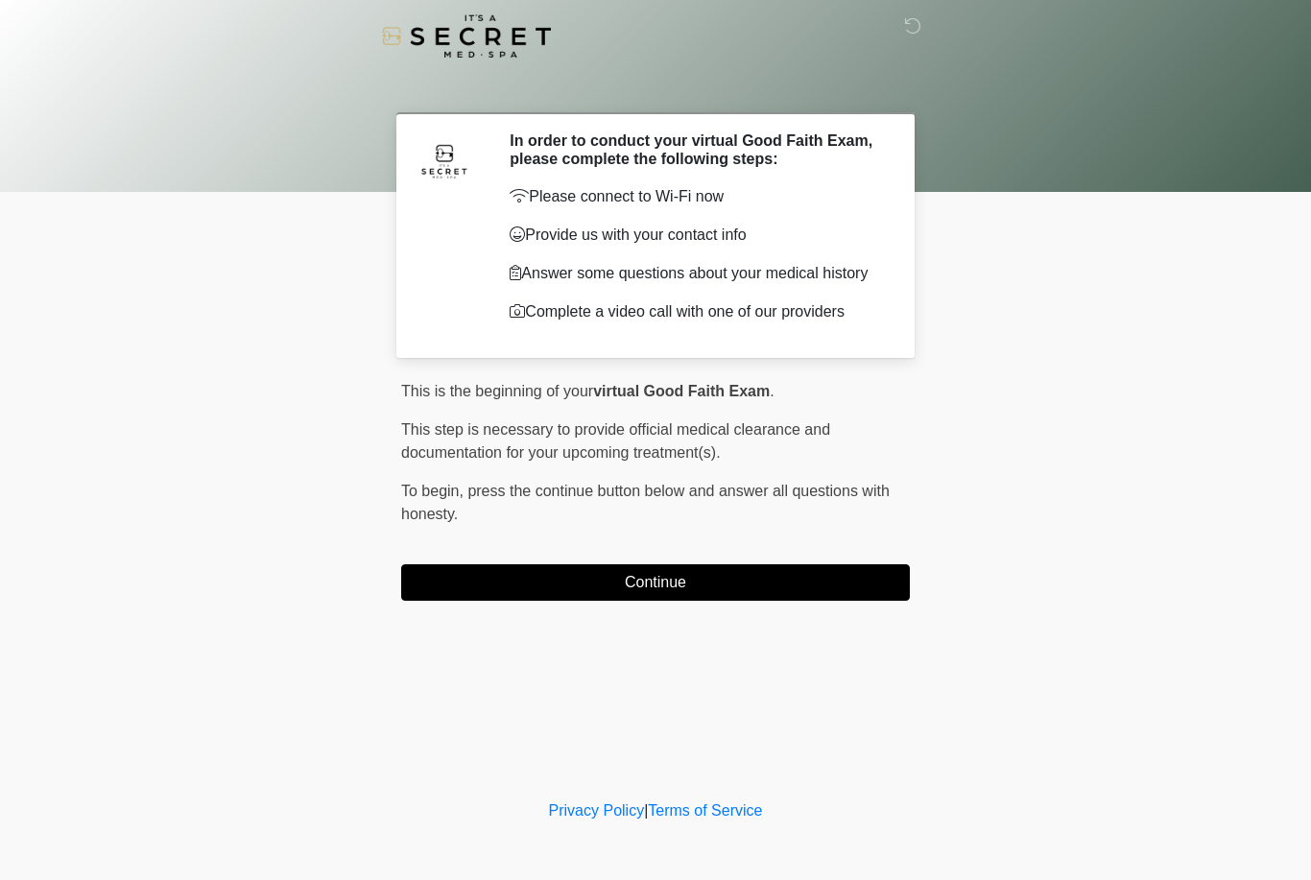 Image resolution: width=1311 pixels, height=880 pixels. What do you see at coordinates (695, 197) in the screenshot?
I see `p: Please connect to Wi-Fi now` at bounding box center [695, 197].